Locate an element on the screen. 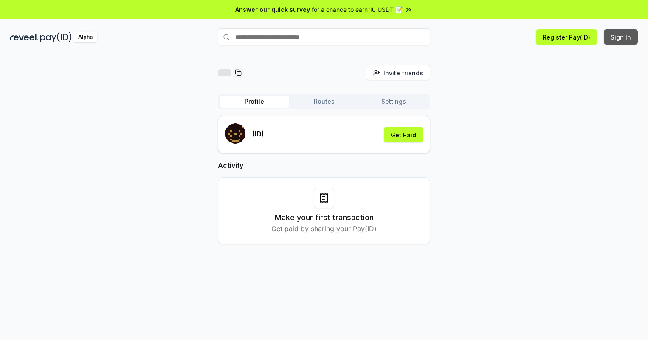 The width and height of the screenshot is (648, 340). button: Invite friends is located at coordinates (398, 73).